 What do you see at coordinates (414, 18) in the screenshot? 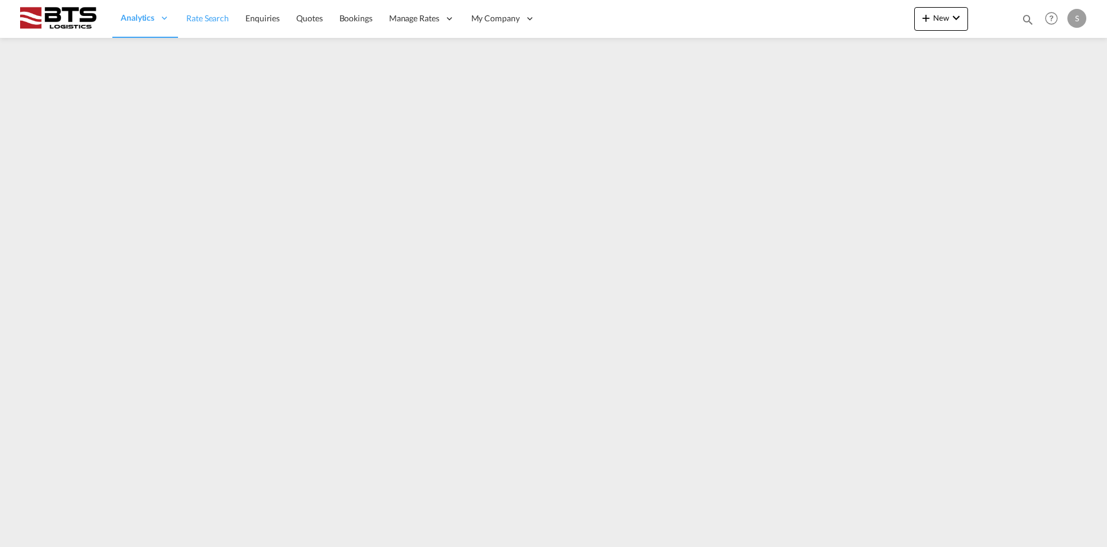
I see `span: Manage Rates` at bounding box center [414, 18].